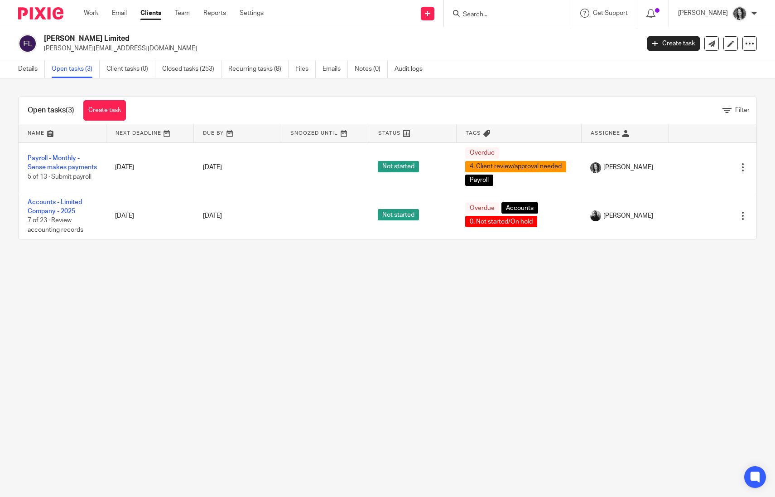 The width and height of the screenshot is (775, 497). What do you see at coordinates (305, 69) in the screenshot?
I see `a: Files` at bounding box center [305, 69].